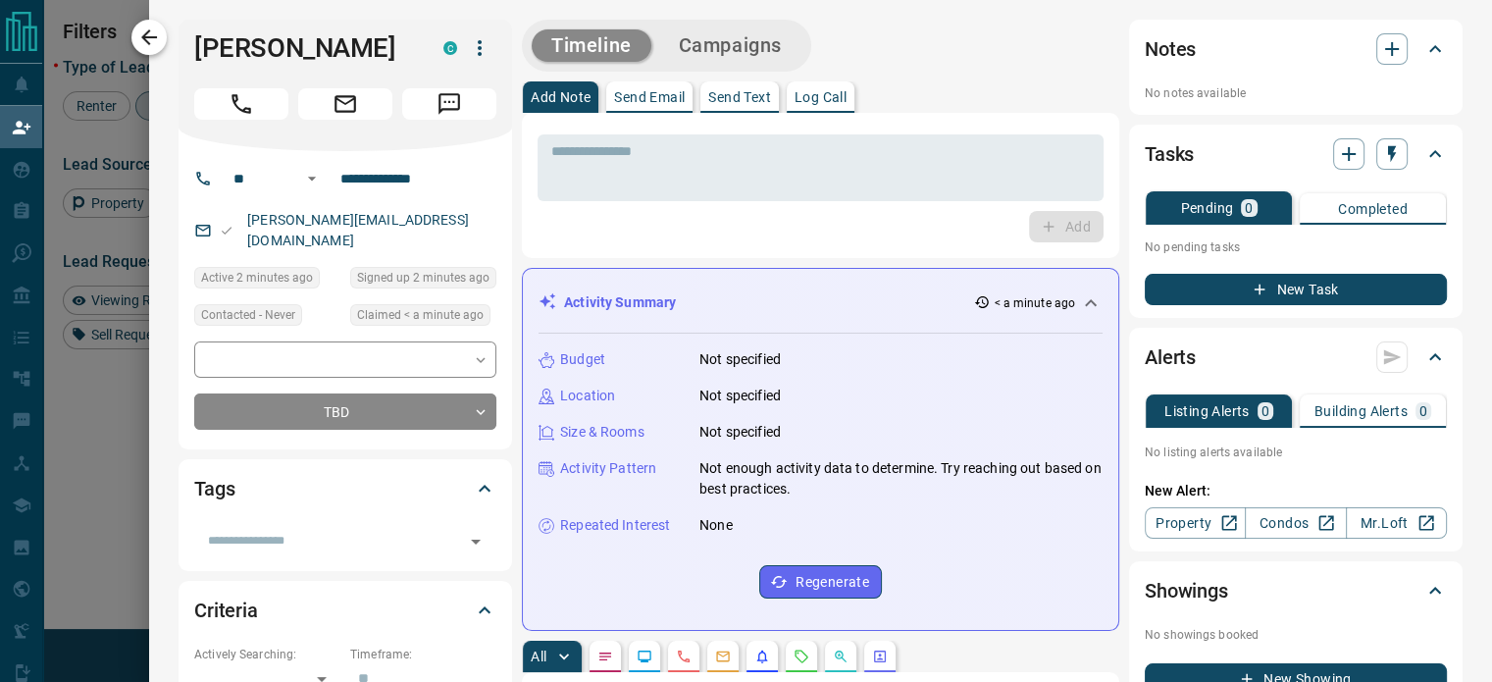 The image size is (1492, 682). I want to click on a: Condos, so click(1295, 523).